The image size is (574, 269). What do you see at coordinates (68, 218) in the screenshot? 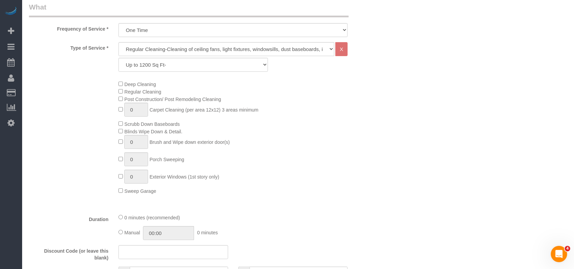
I see `label: Duration` at bounding box center [68, 218].